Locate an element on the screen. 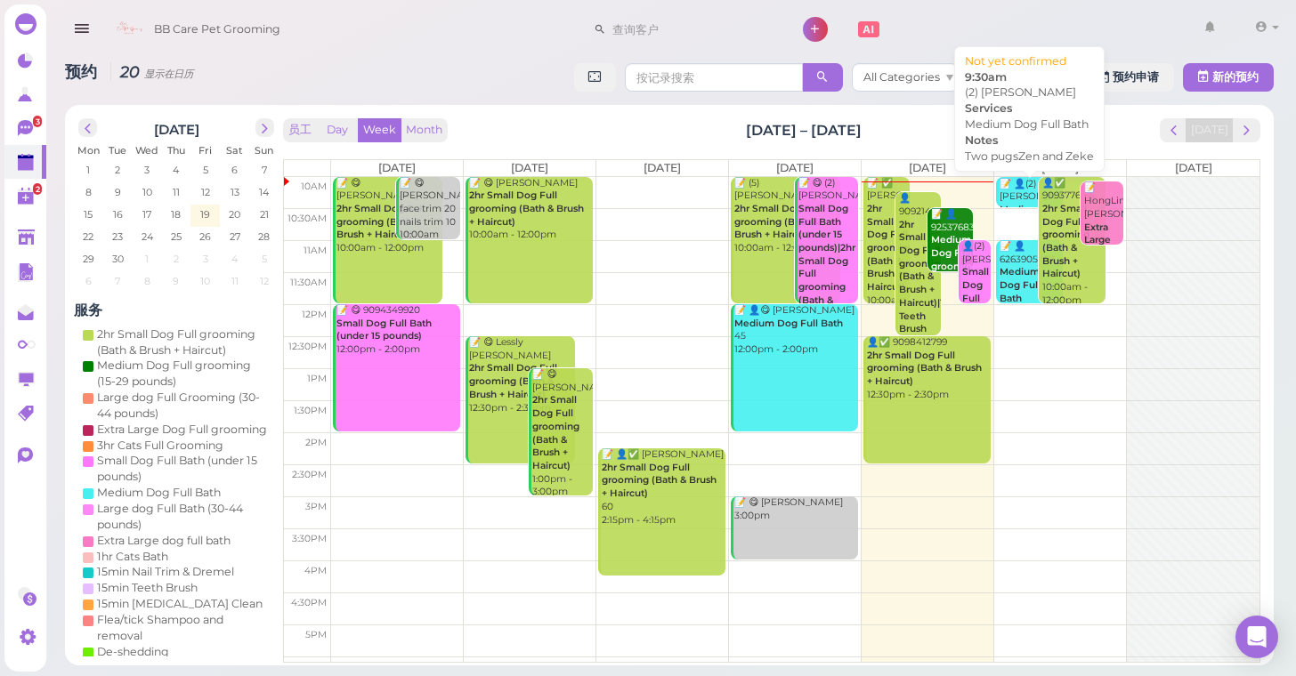 The width and height of the screenshot is (1296, 676). button: next is located at coordinates (264, 127).